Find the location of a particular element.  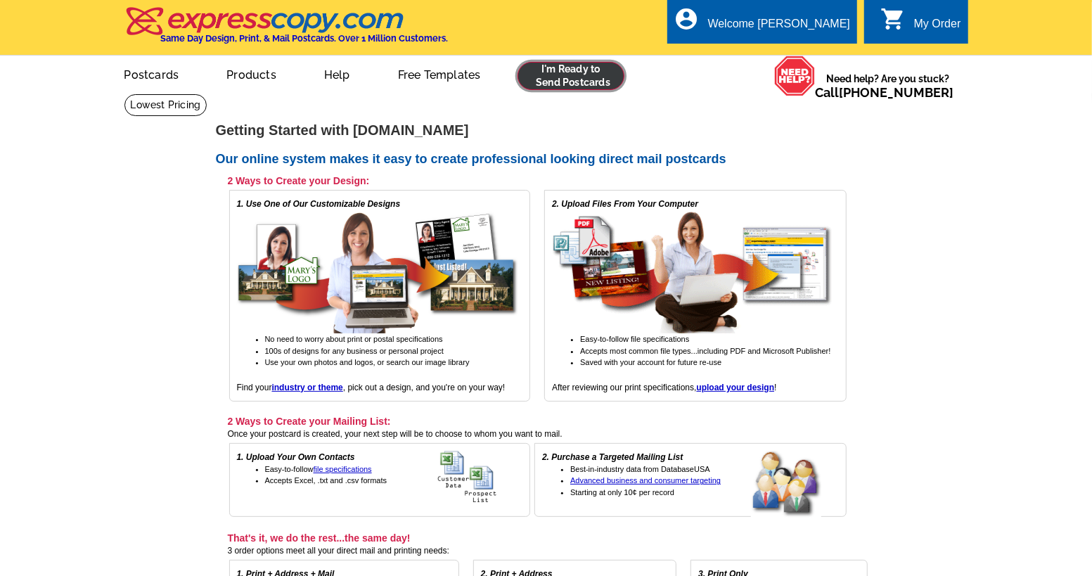

span: Find your , pick out a design, and you're on your way! is located at coordinates (371, 387).